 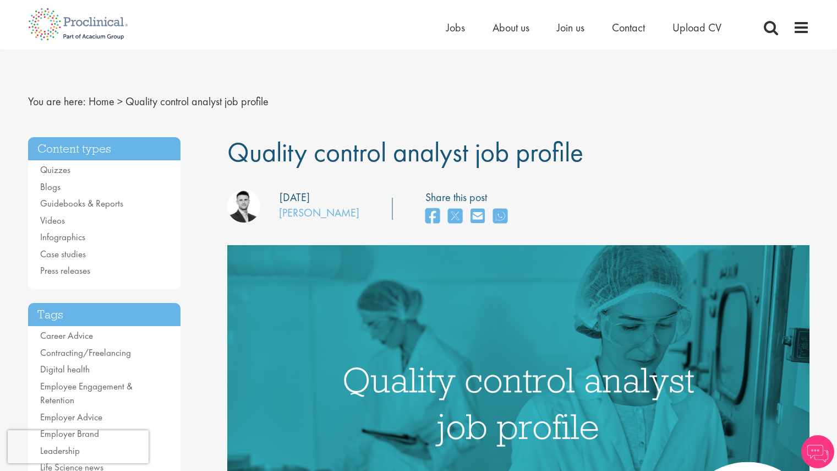 What do you see at coordinates (629, 28) in the screenshot?
I see `span: Contact` at bounding box center [629, 28].